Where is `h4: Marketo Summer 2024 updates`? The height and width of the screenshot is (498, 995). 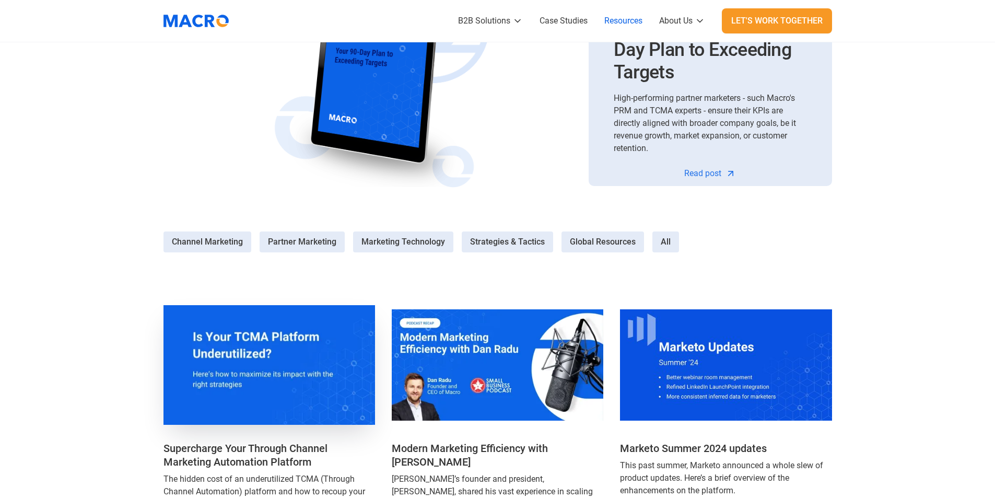
h4: Marketo Summer 2024 updates is located at coordinates (693, 448).